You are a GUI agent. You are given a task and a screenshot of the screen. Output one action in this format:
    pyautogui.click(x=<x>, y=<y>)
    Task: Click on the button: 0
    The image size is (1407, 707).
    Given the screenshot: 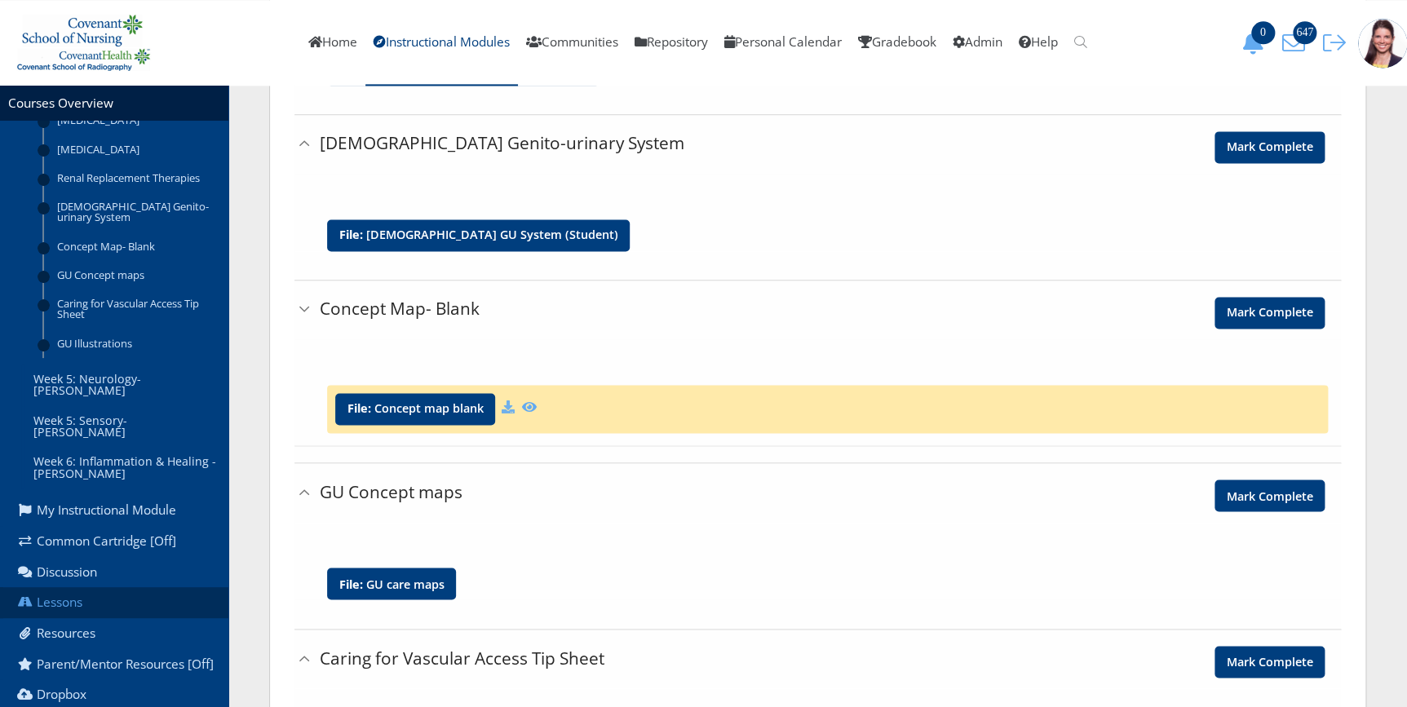 What is the action you would take?
    pyautogui.click(x=1256, y=42)
    